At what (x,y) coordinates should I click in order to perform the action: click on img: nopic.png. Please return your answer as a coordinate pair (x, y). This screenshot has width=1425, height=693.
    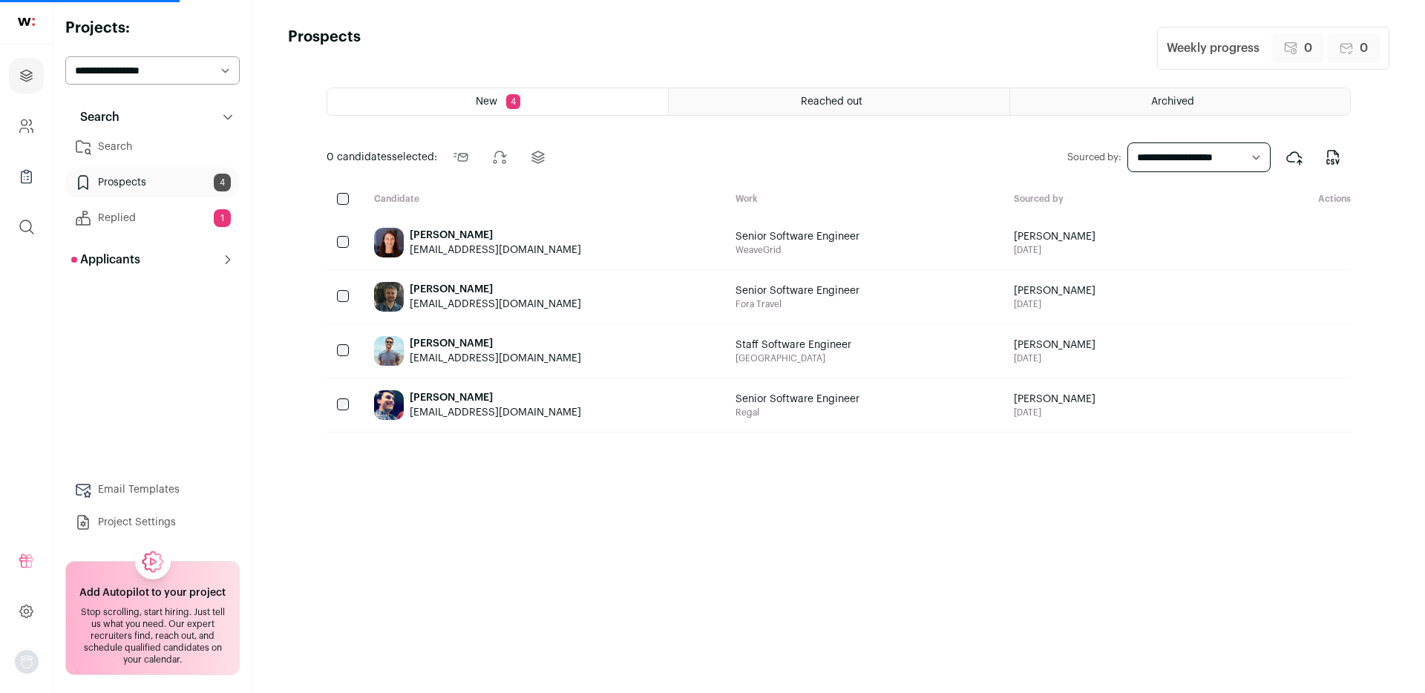
    Looking at the image, I should click on (27, 662).